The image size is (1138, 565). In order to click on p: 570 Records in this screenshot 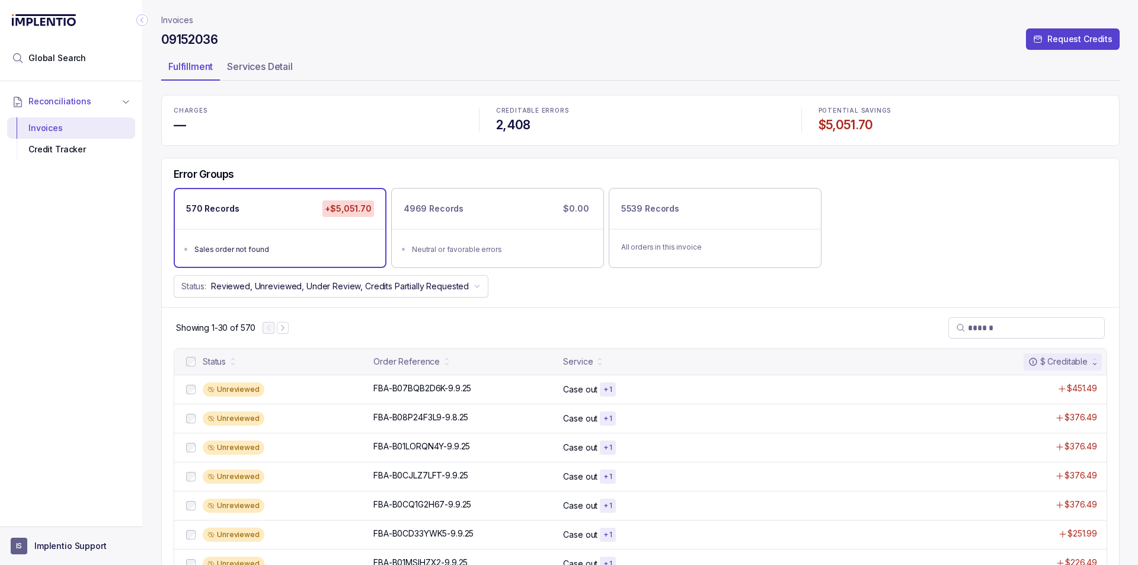, I will do `click(212, 209)`.